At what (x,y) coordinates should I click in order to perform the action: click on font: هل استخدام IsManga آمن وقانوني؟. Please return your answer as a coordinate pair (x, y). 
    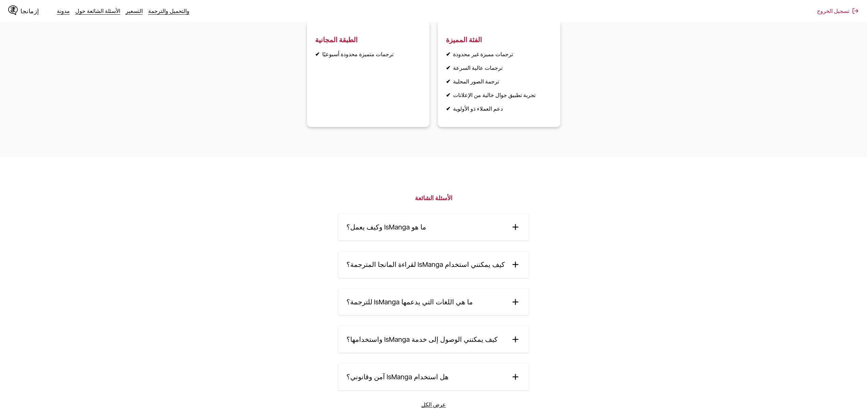
    Looking at the image, I should click on (397, 377).